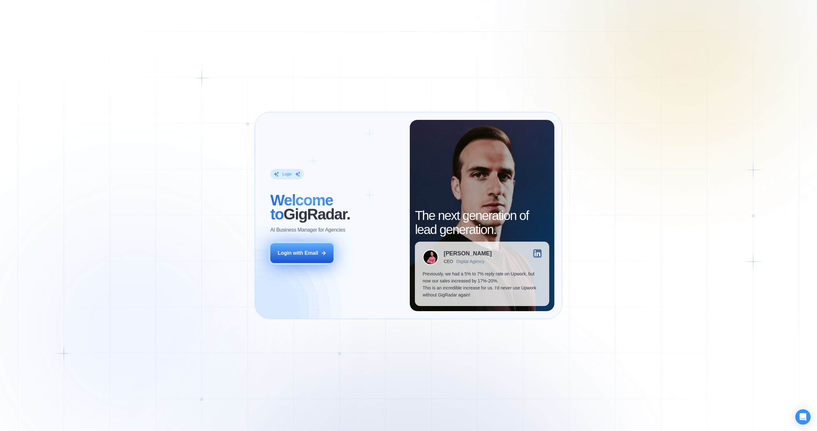 The width and height of the screenshot is (817, 431). What do you see at coordinates (301, 207) in the screenshot?
I see `span: Welcome to` at bounding box center [301, 207].